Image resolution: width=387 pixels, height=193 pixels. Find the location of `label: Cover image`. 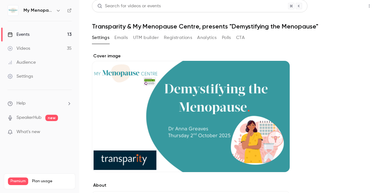

label: Cover image is located at coordinates (191, 56).